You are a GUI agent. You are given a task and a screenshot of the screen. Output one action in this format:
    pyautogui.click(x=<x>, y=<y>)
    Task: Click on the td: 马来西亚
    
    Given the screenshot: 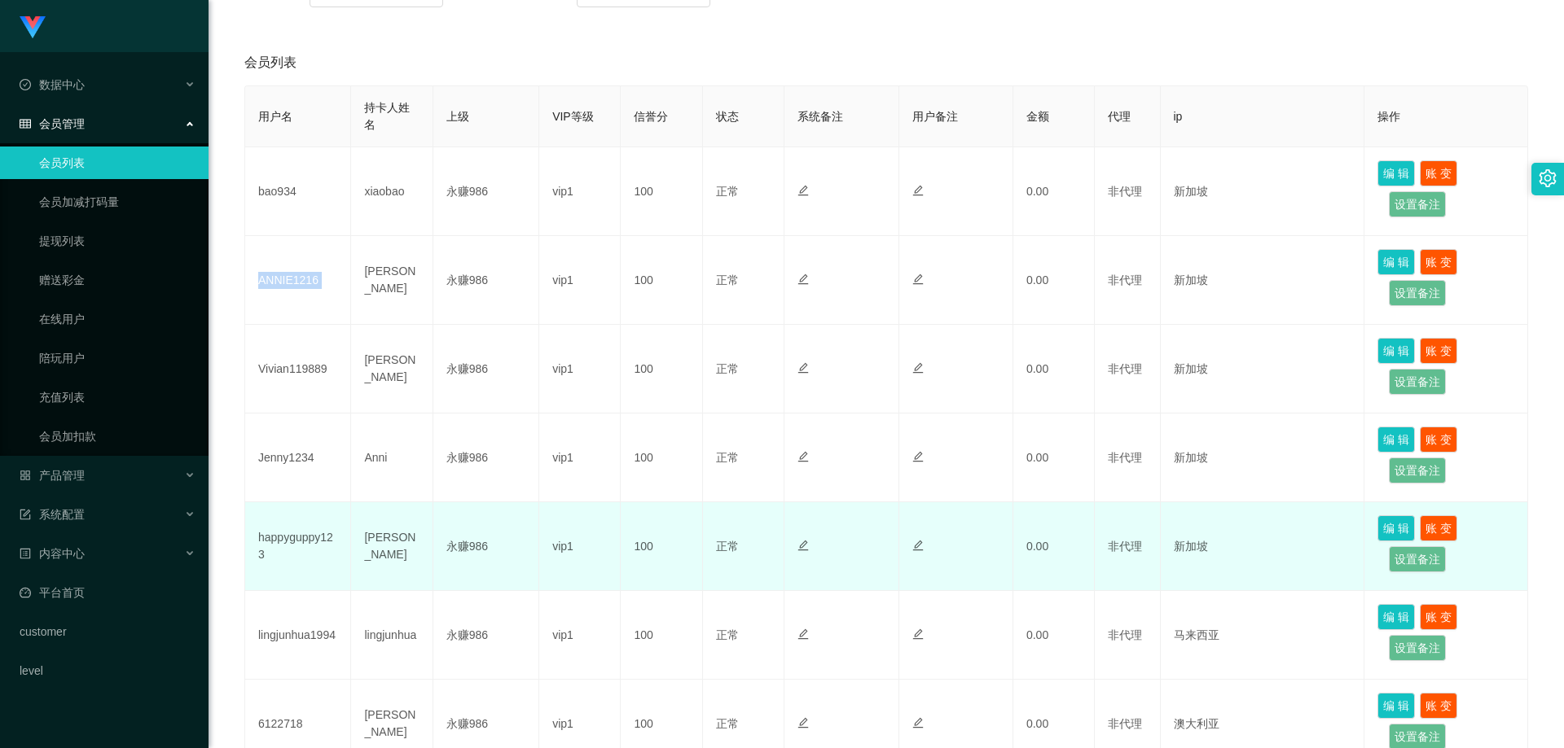 What is the action you would take?
    pyautogui.click(x=1262, y=635)
    